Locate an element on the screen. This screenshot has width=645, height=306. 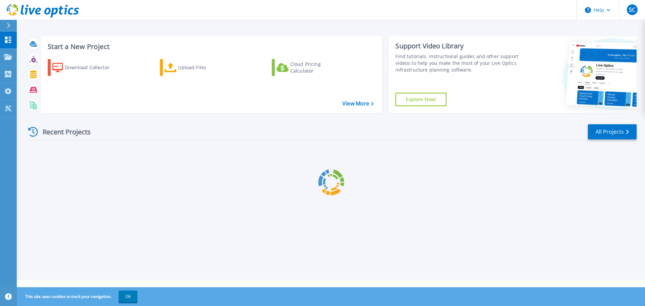
a: Download Collector is located at coordinates (85, 68).